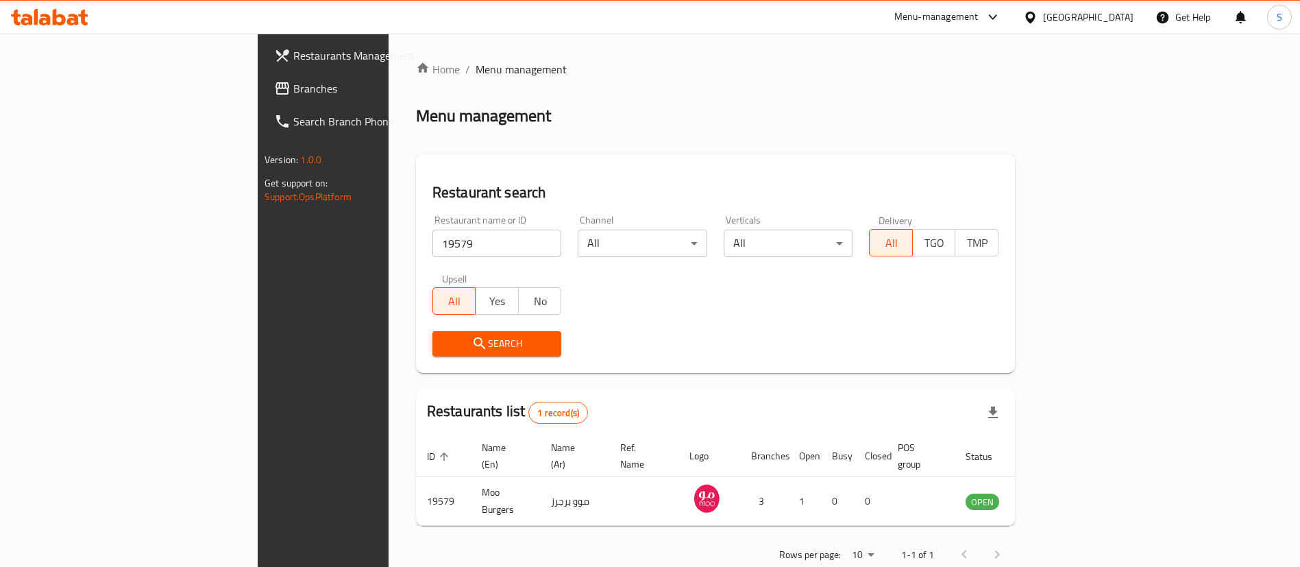 Image resolution: width=1300 pixels, height=567 pixels. Describe the element at coordinates (540, 301) in the screenshot. I see `button: No` at that location.